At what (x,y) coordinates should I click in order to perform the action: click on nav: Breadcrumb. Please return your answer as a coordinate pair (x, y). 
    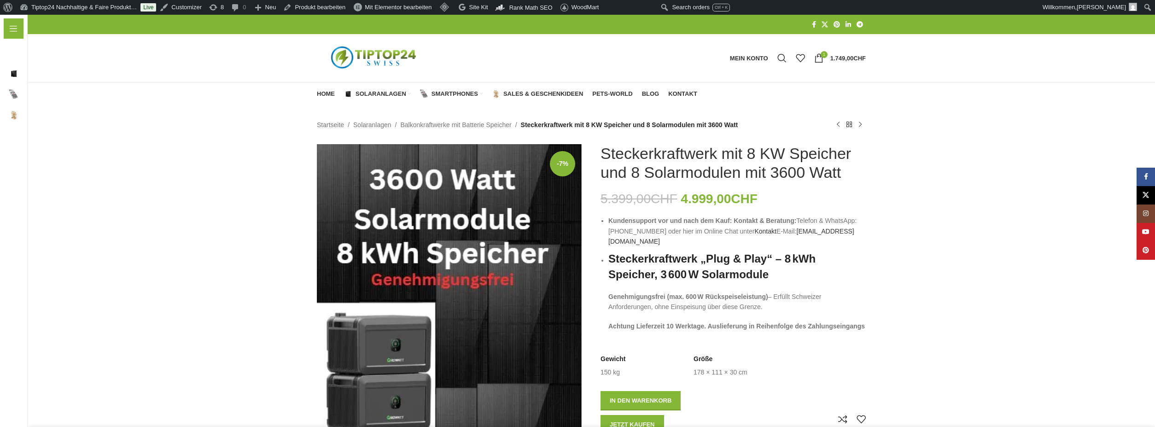
    Looking at the image, I should click on (527, 125).